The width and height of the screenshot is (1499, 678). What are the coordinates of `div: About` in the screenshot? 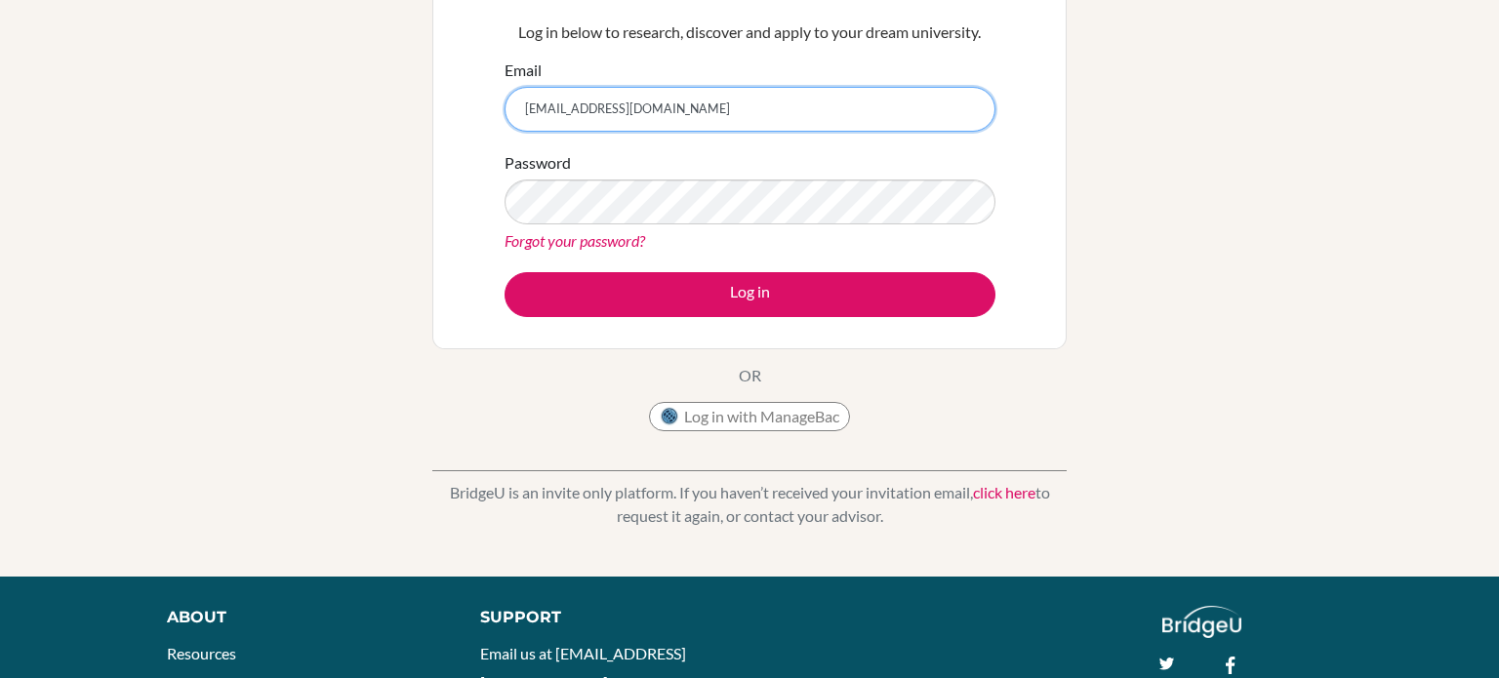 It's located at (302, 618).